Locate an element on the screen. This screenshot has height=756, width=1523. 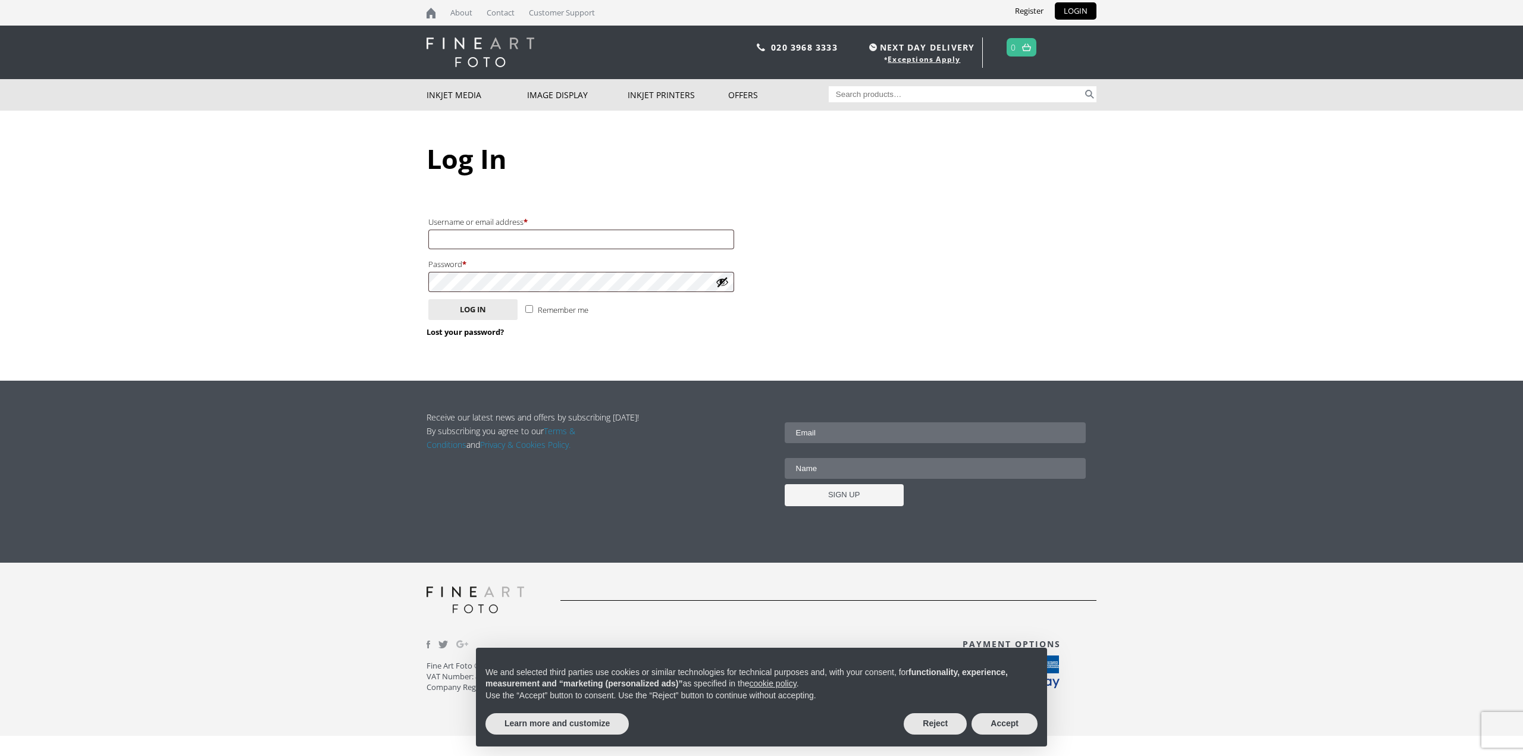
img: time.svg is located at coordinates (873, 47).